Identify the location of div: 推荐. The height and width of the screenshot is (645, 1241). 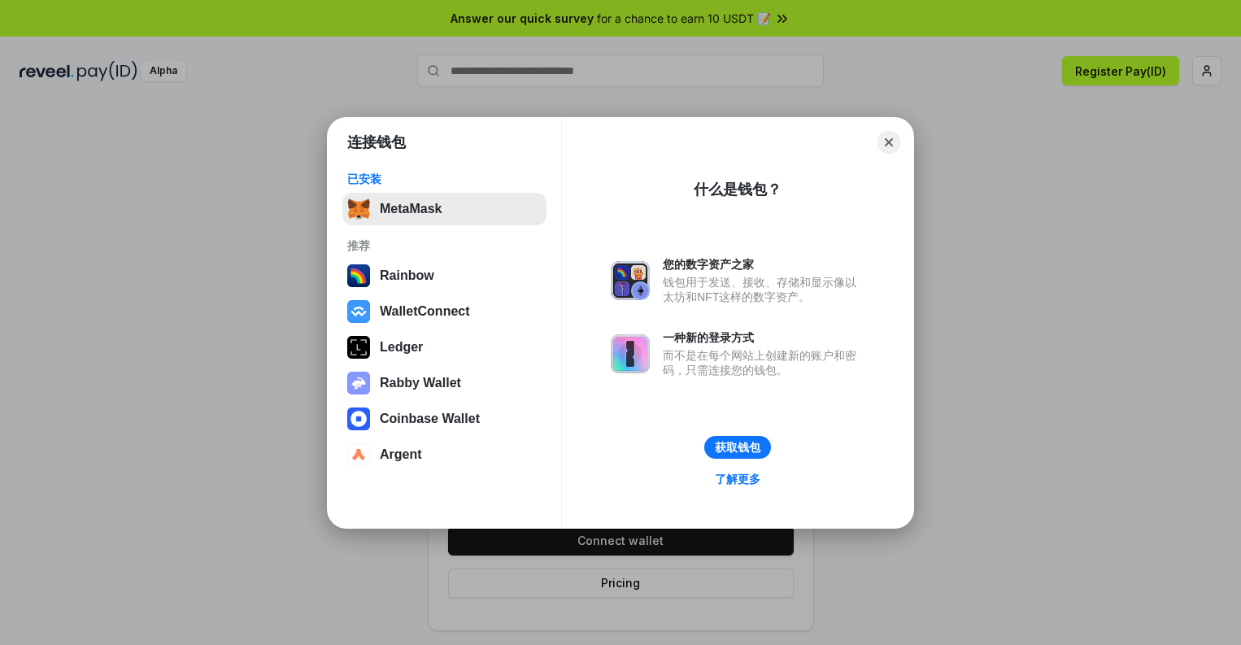
(444, 246).